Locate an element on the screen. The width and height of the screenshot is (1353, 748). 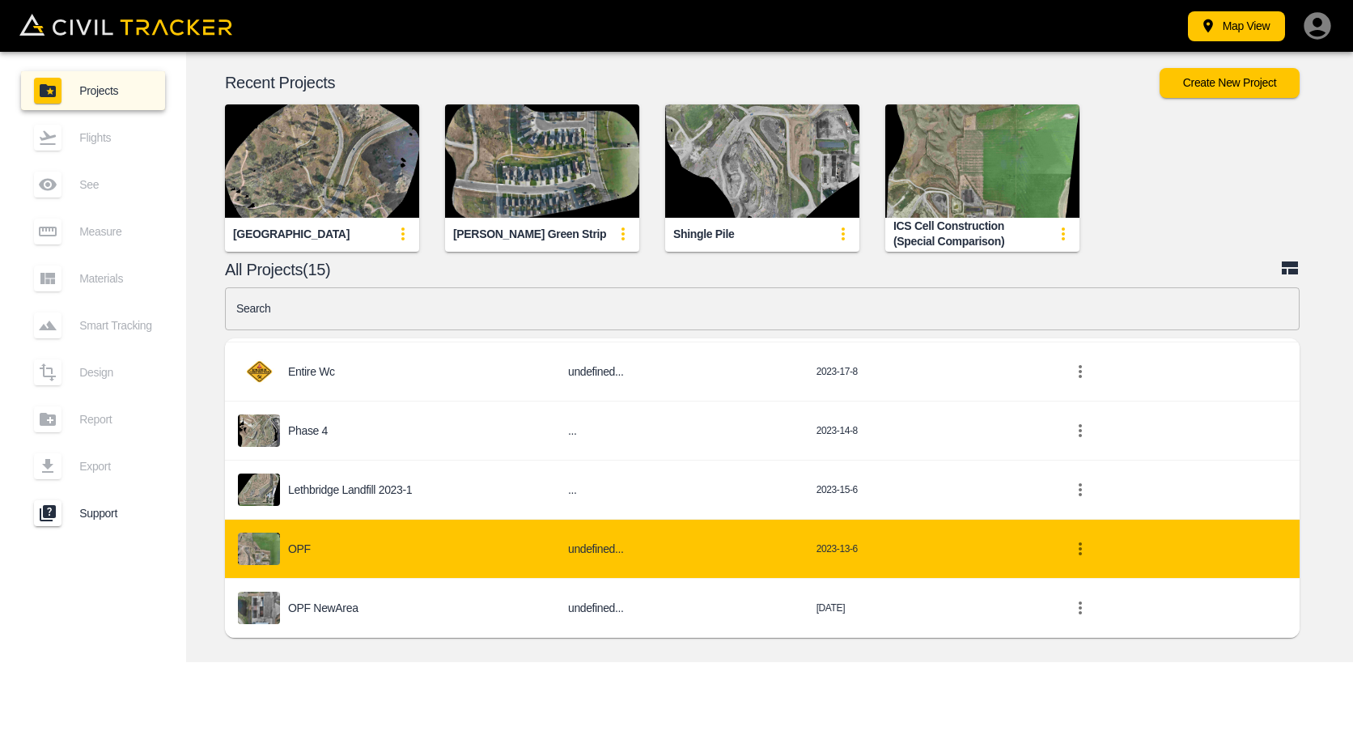
div: ICS Cell Construction (Special Comparison) is located at coordinates (970, 233).